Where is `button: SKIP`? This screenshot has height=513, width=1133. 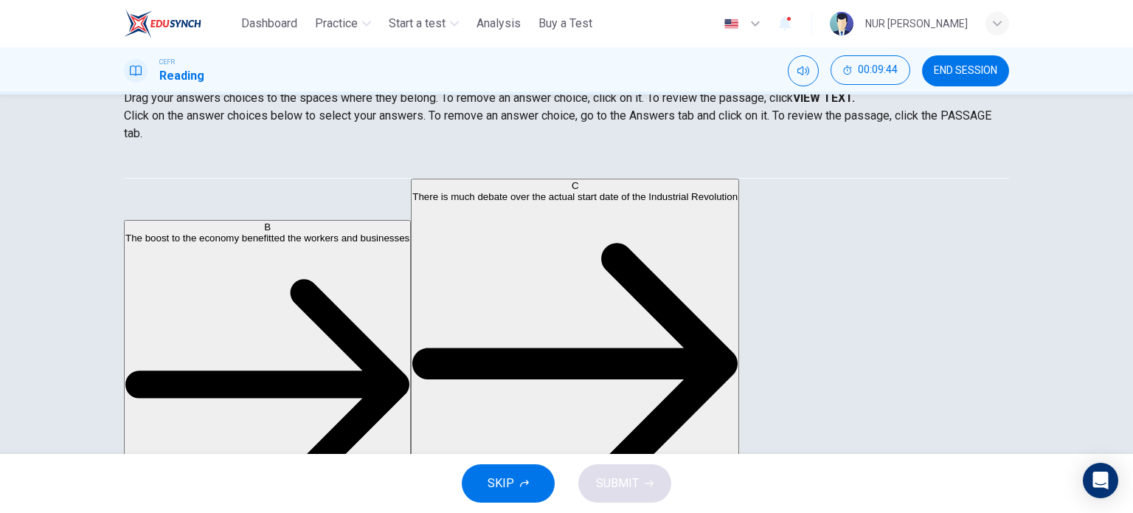 button: SKIP is located at coordinates (508, 483).